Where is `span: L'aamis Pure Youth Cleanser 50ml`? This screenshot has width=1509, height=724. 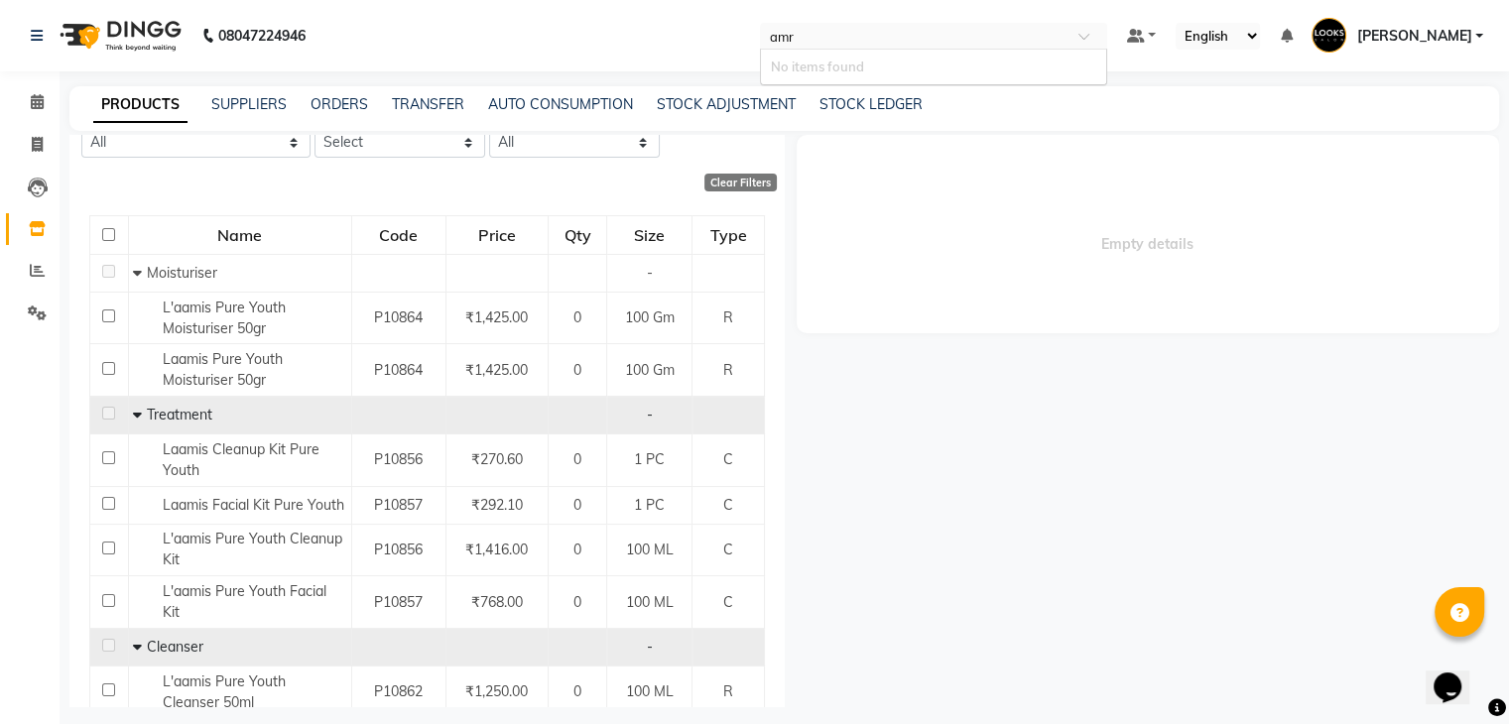 span: L'aamis Pure Youth Cleanser 50ml is located at coordinates (224, 692).